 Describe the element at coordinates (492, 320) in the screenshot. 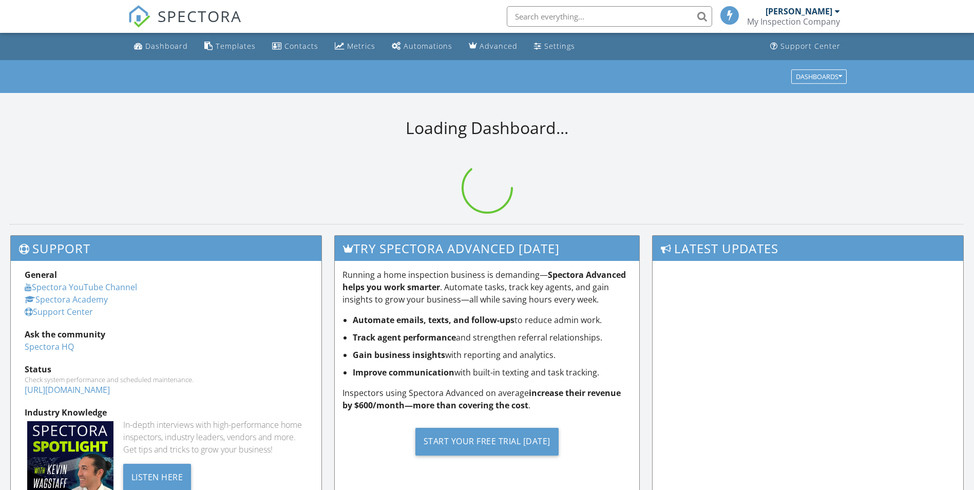

I see `li: to reduce admin work.` at that location.